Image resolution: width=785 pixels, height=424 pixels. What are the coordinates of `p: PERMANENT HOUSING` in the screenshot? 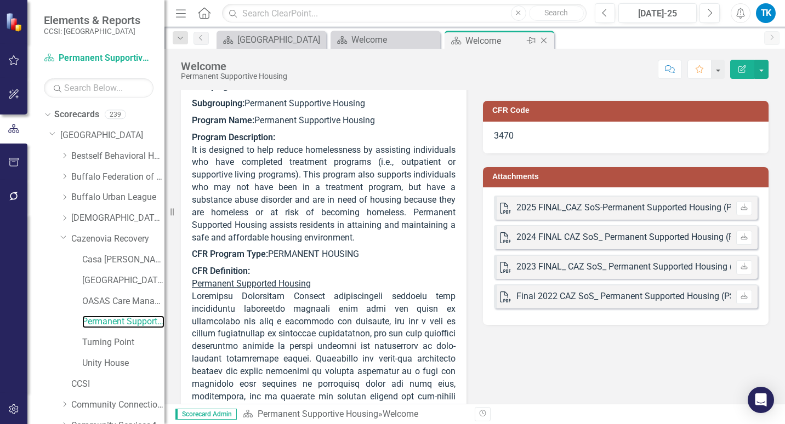 It's located at (324, 254).